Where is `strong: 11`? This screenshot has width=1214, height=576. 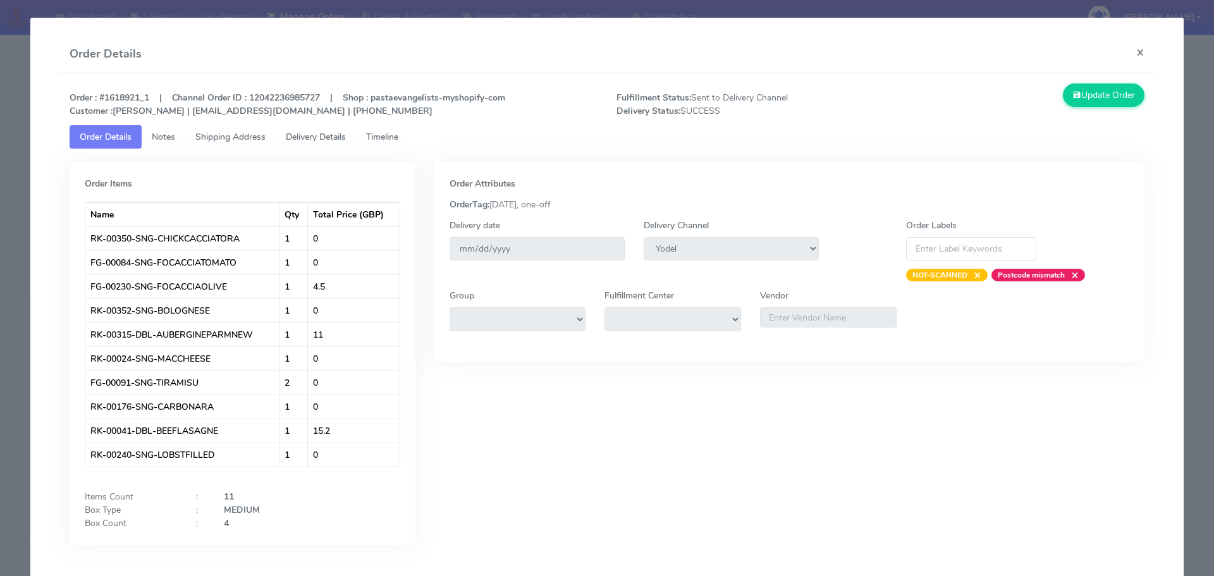
strong: 11 is located at coordinates (229, 496).